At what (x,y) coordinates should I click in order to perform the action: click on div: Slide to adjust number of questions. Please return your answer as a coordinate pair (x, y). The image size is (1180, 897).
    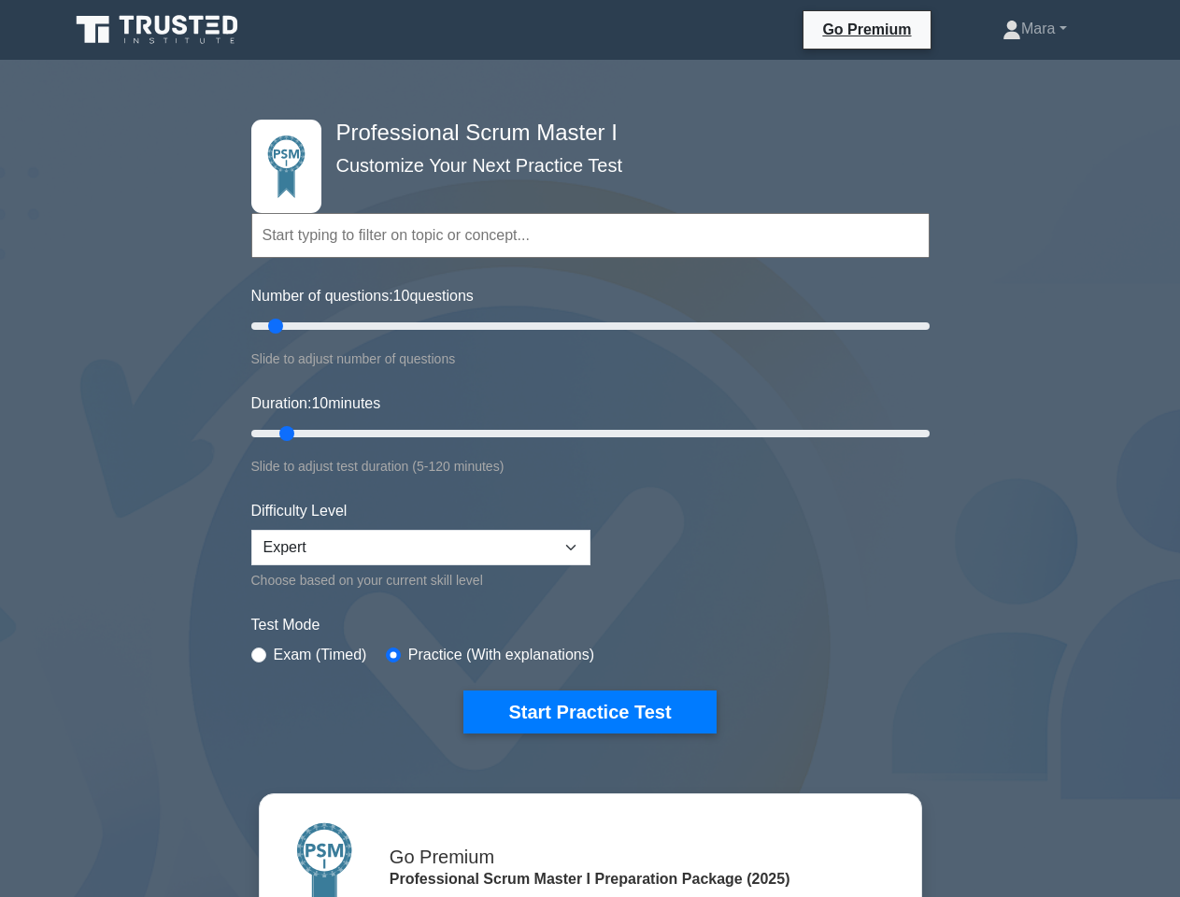
    Looking at the image, I should click on (591, 359).